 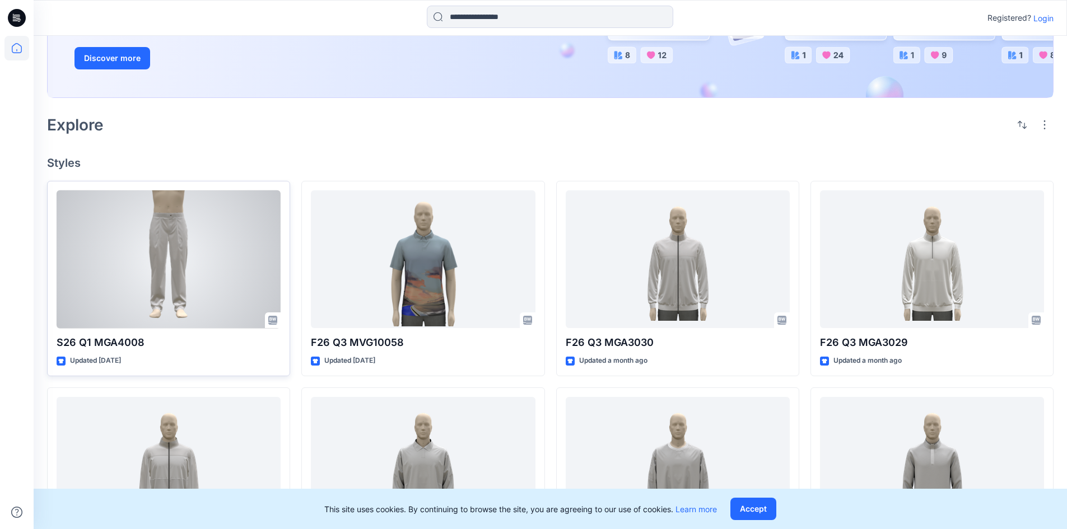 What do you see at coordinates (753, 509) in the screenshot?
I see `button: Accept` at bounding box center [753, 509].